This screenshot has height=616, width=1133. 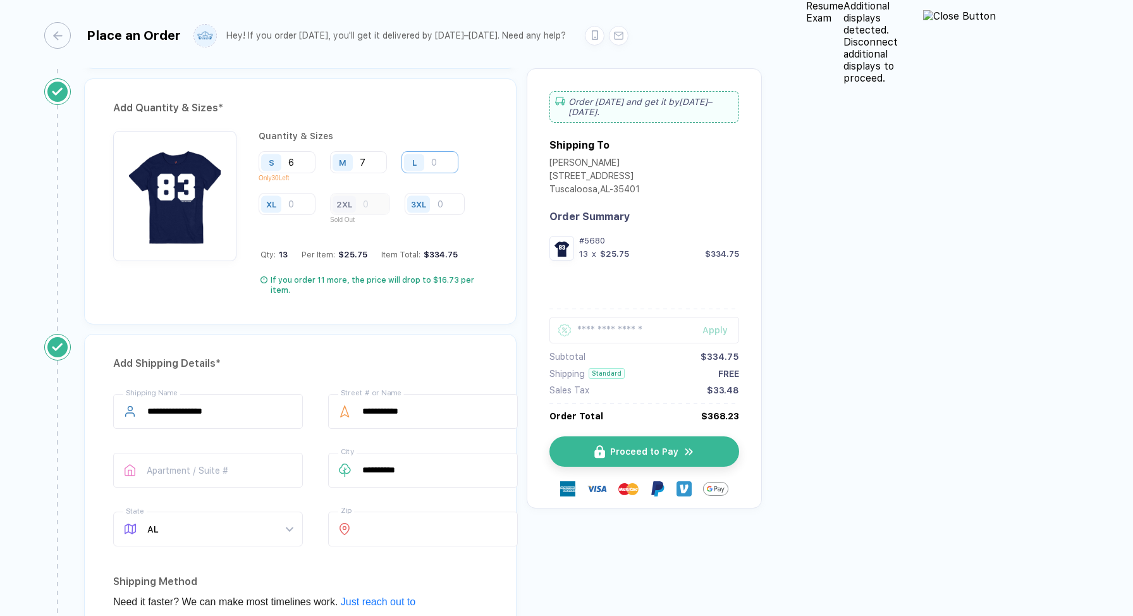 What do you see at coordinates (220, 529) in the screenshot?
I see `span: AL` at bounding box center [220, 529].